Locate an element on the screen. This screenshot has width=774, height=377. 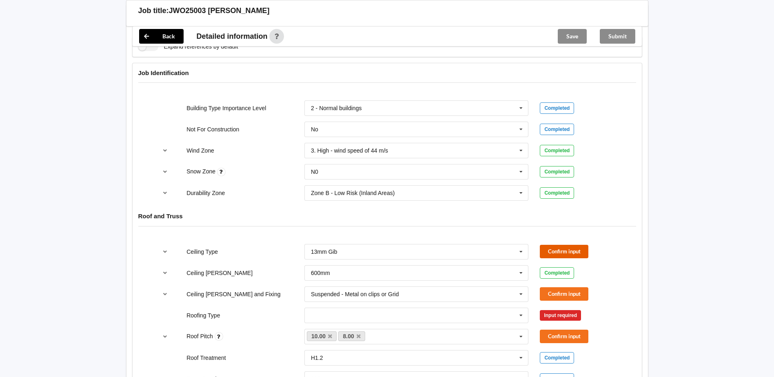
a: 8.00 is located at coordinates (352, 336).